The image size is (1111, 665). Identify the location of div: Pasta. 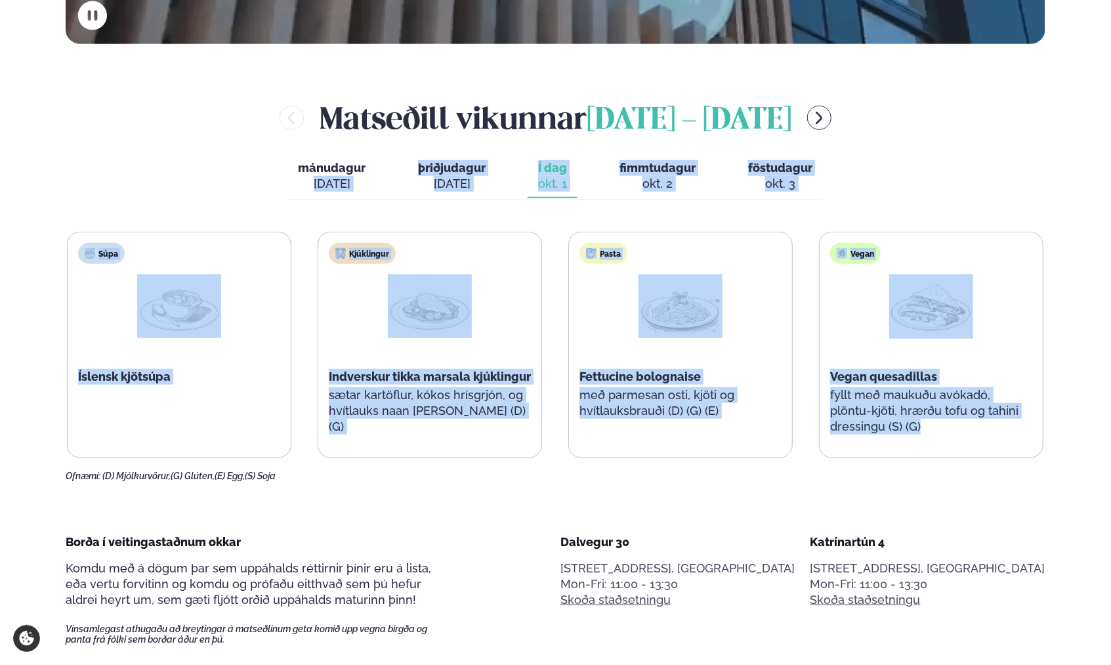
(603, 253).